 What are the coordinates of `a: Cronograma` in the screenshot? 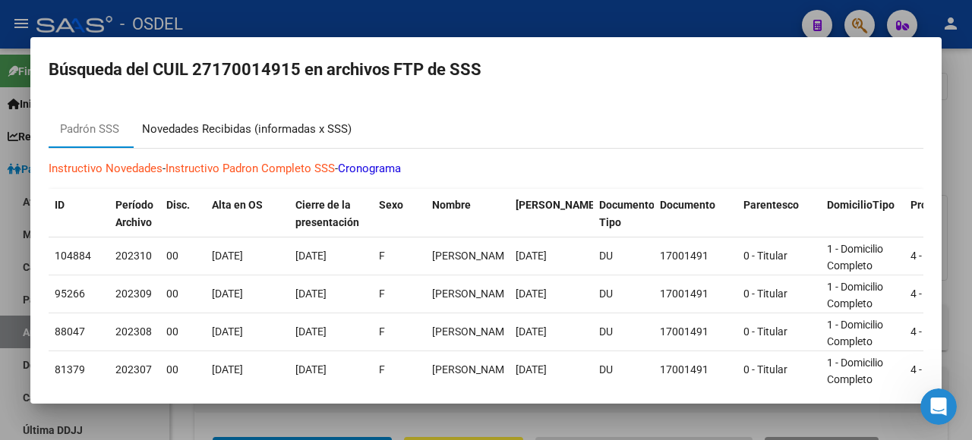 It's located at (369, 169).